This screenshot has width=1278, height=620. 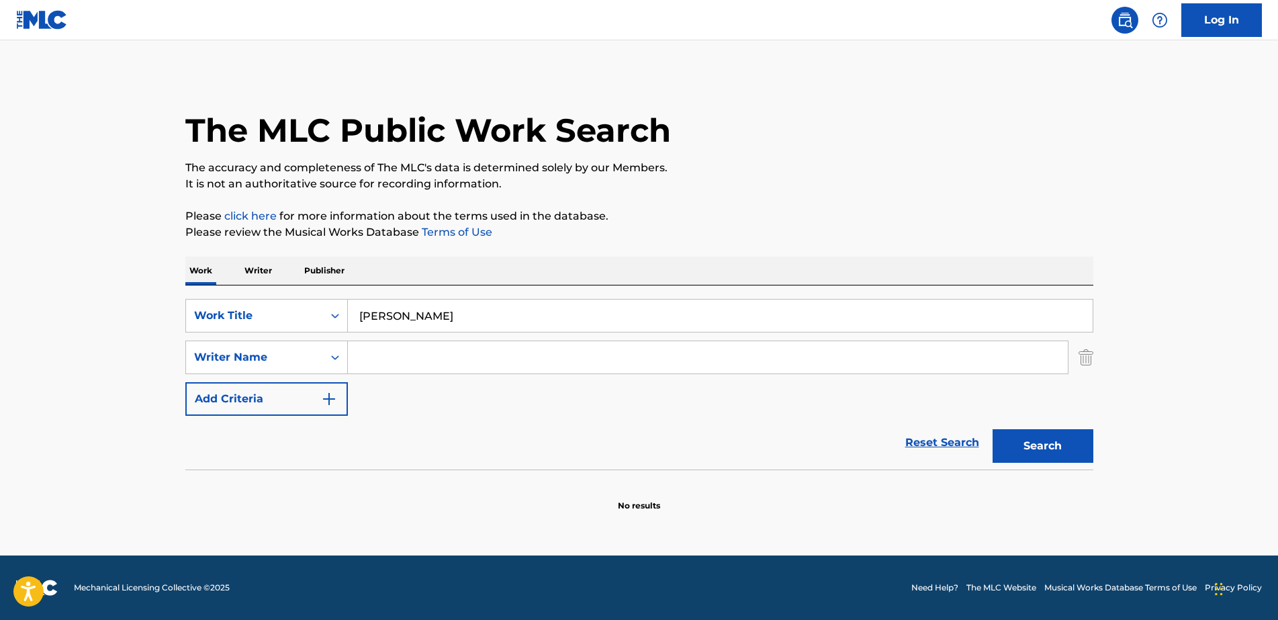 What do you see at coordinates (329, 399) in the screenshot?
I see `img: 9d2ae6d4665cec9f34b9.svg` at bounding box center [329, 399].